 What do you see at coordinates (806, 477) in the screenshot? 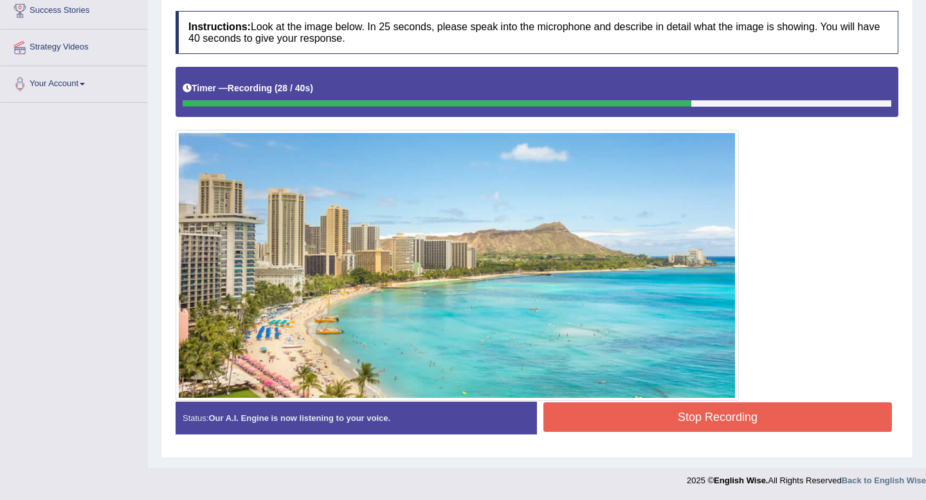
I see `div: 2025 © All Rights Reserved` at bounding box center [806, 477].